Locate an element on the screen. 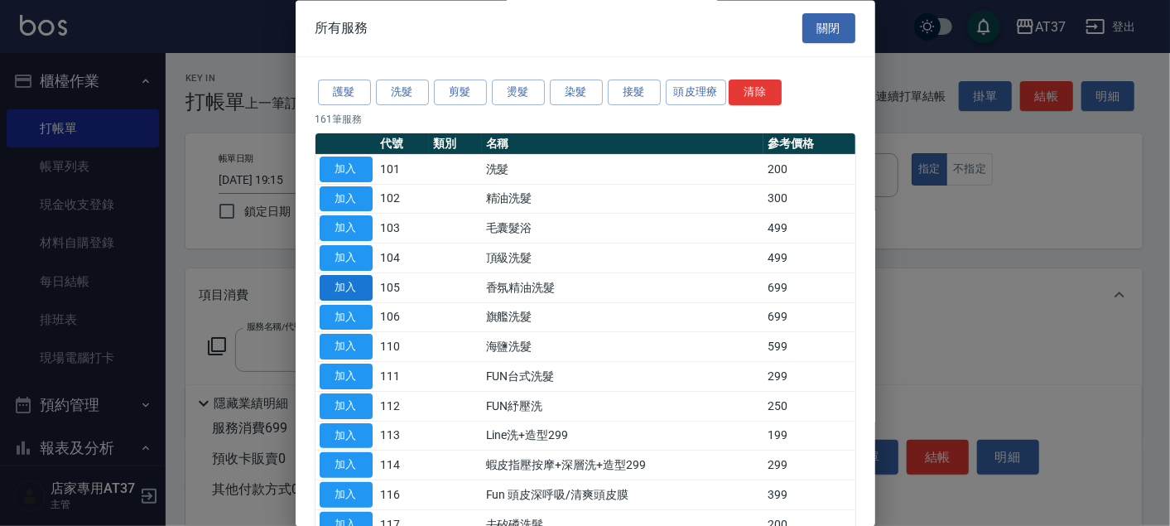 This screenshot has width=1170, height=526. th: 參考價格 is located at coordinates (809, 144).